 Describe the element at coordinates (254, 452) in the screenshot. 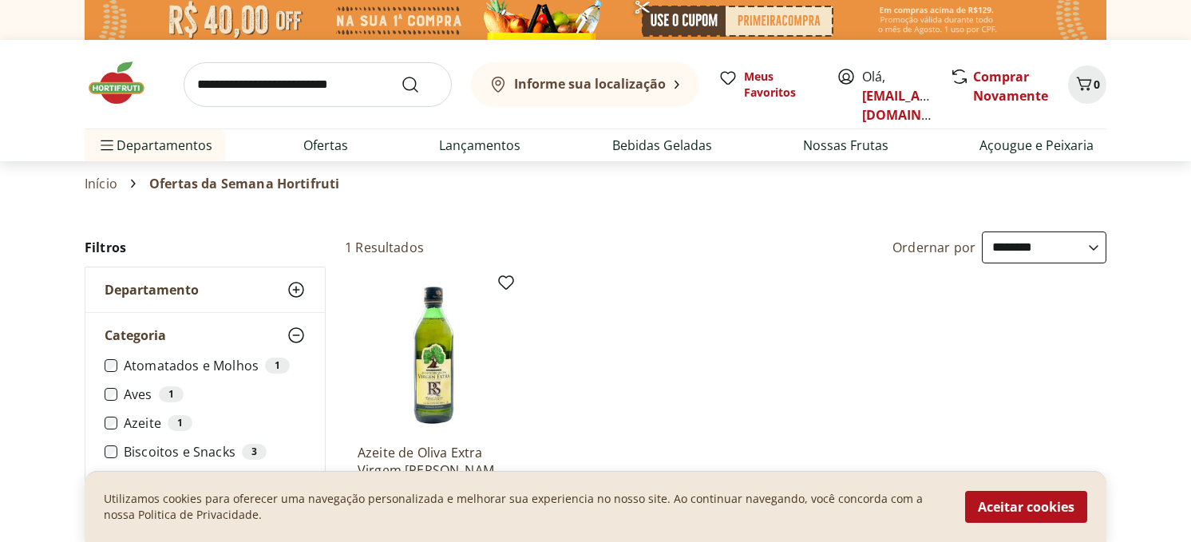

I see `div: 3` at that location.